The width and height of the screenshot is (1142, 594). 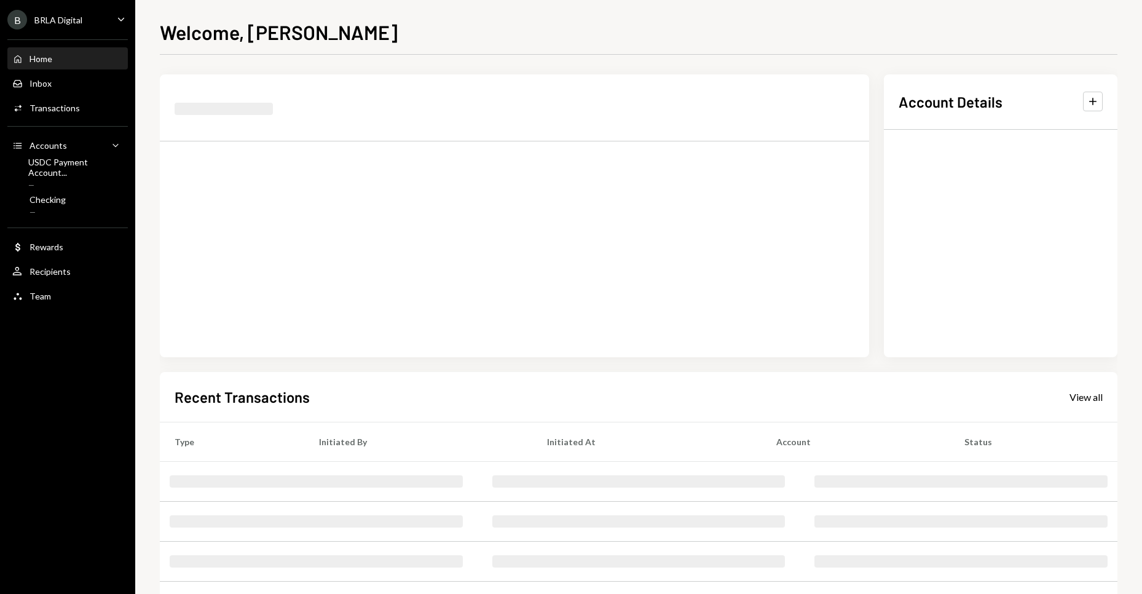 What do you see at coordinates (41, 58) in the screenshot?
I see `div: Home` at bounding box center [41, 58].